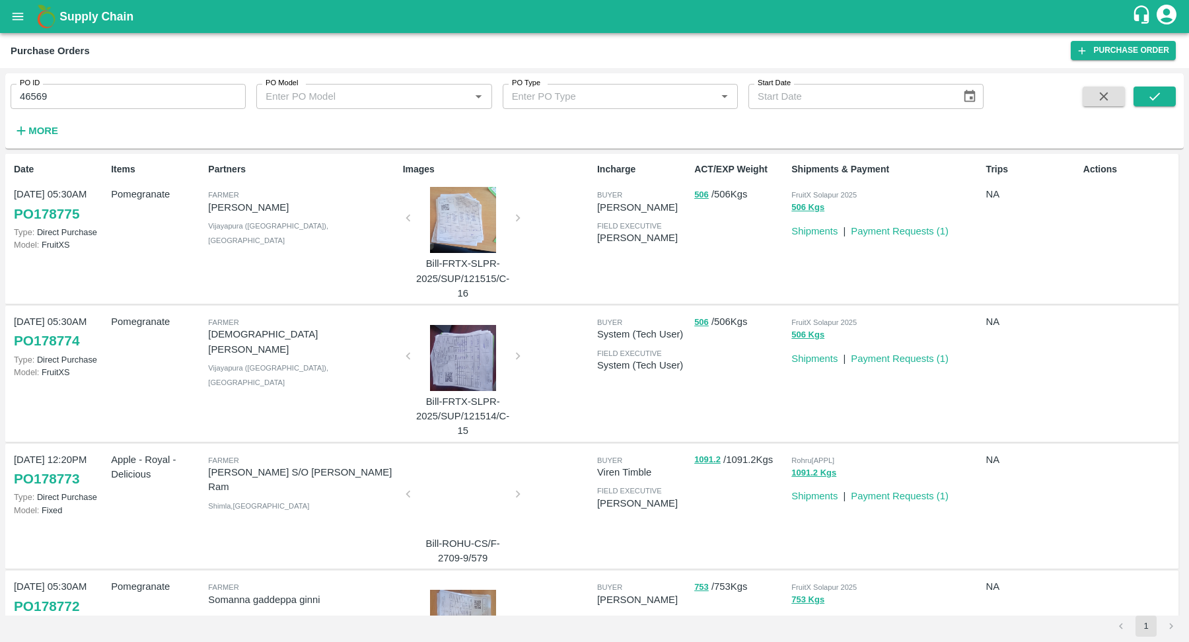 The width and height of the screenshot is (1189, 642). What do you see at coordinates (46, 341) in the screenshot?
I see `a: PO178774` at bounding box center [46, 341].